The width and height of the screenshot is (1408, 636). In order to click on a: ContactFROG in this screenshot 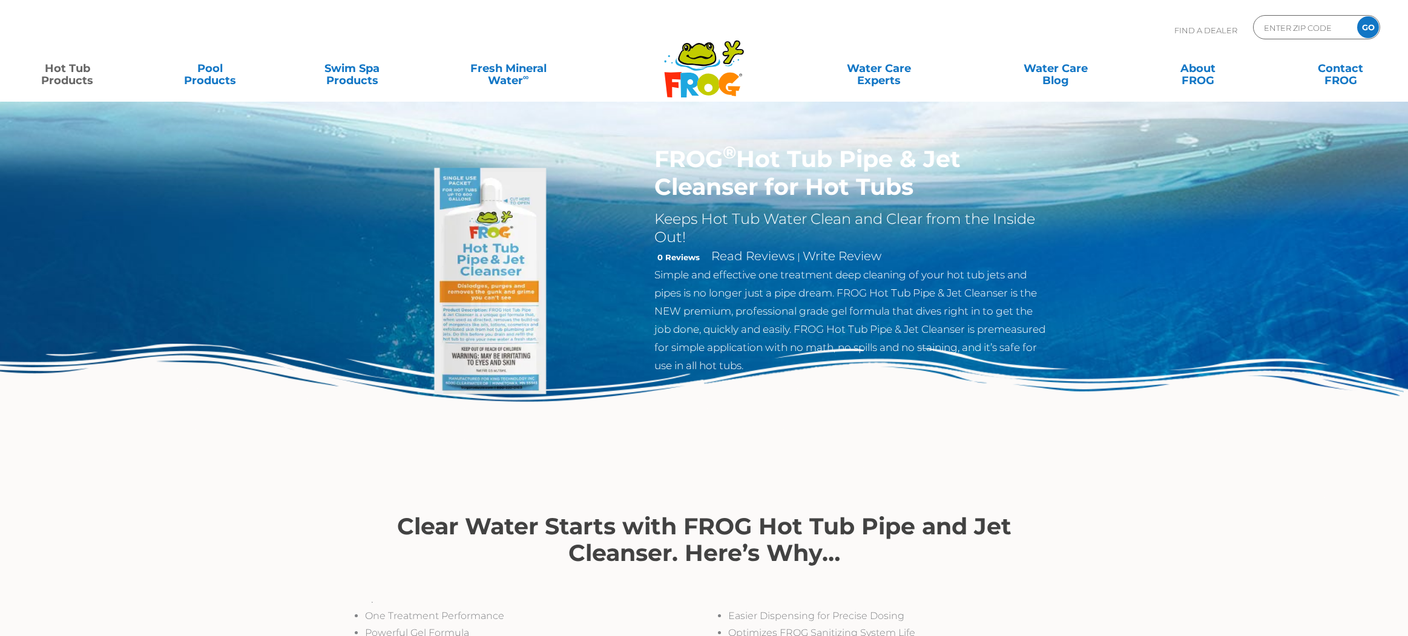, I will do `click(1340, 68)`.